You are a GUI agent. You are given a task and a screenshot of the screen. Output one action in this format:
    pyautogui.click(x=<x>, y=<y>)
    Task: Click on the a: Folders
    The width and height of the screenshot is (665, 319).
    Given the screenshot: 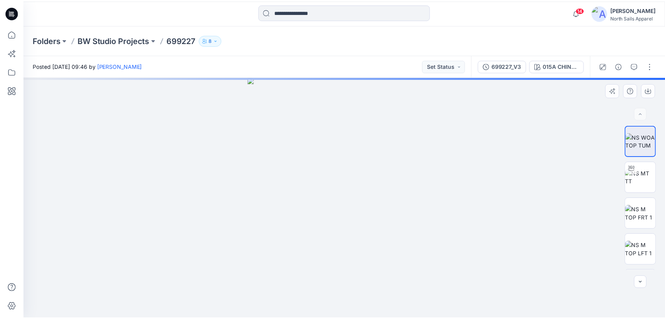 What is the action you would take?
    pyautogui.click(x=47, y=40)
    